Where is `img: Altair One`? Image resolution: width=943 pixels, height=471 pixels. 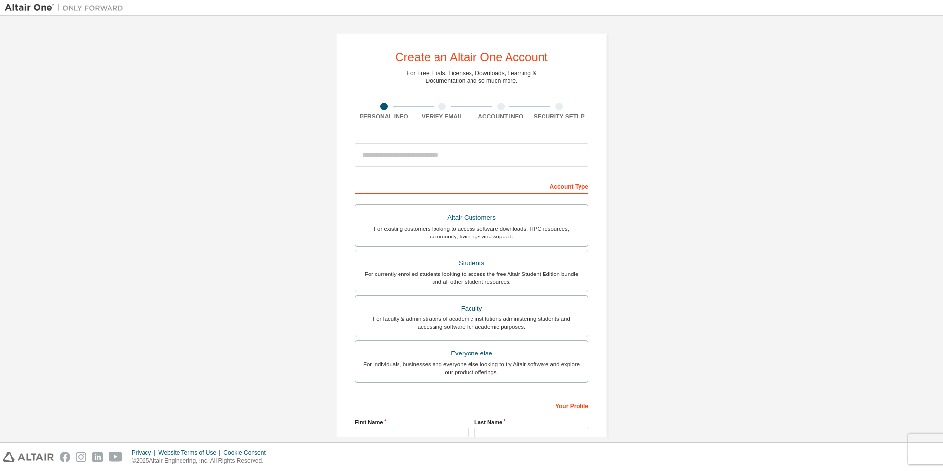
img: Altair One is located at coordinates (67, 8).